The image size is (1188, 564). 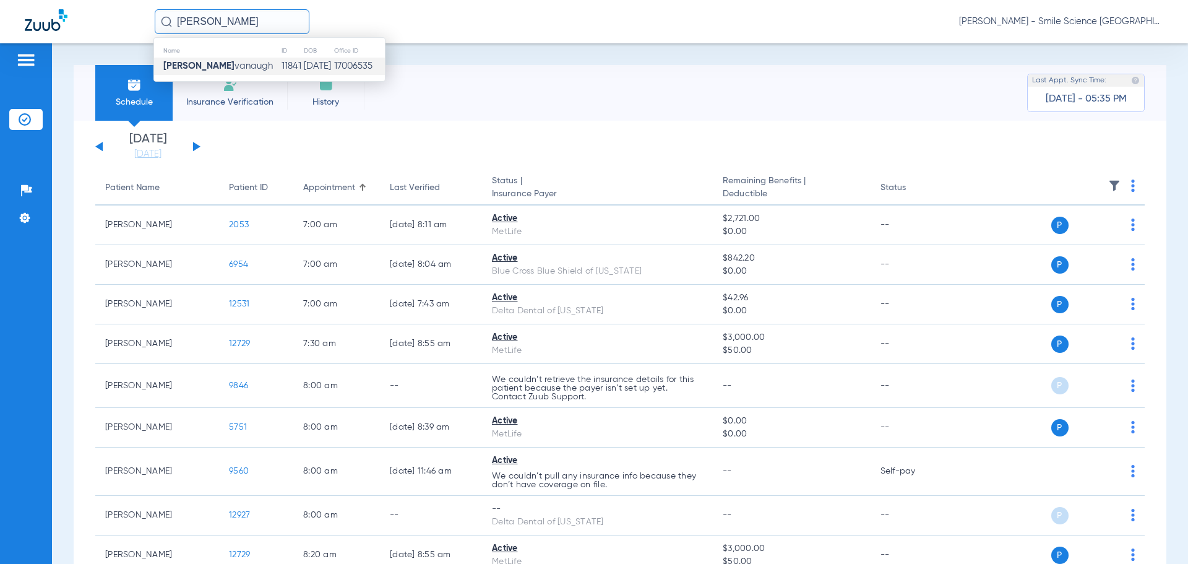 What do you see at coordinates (166, 22) in the screenshot?
I see `img: Search Icon` at bounding box center [166, 22].